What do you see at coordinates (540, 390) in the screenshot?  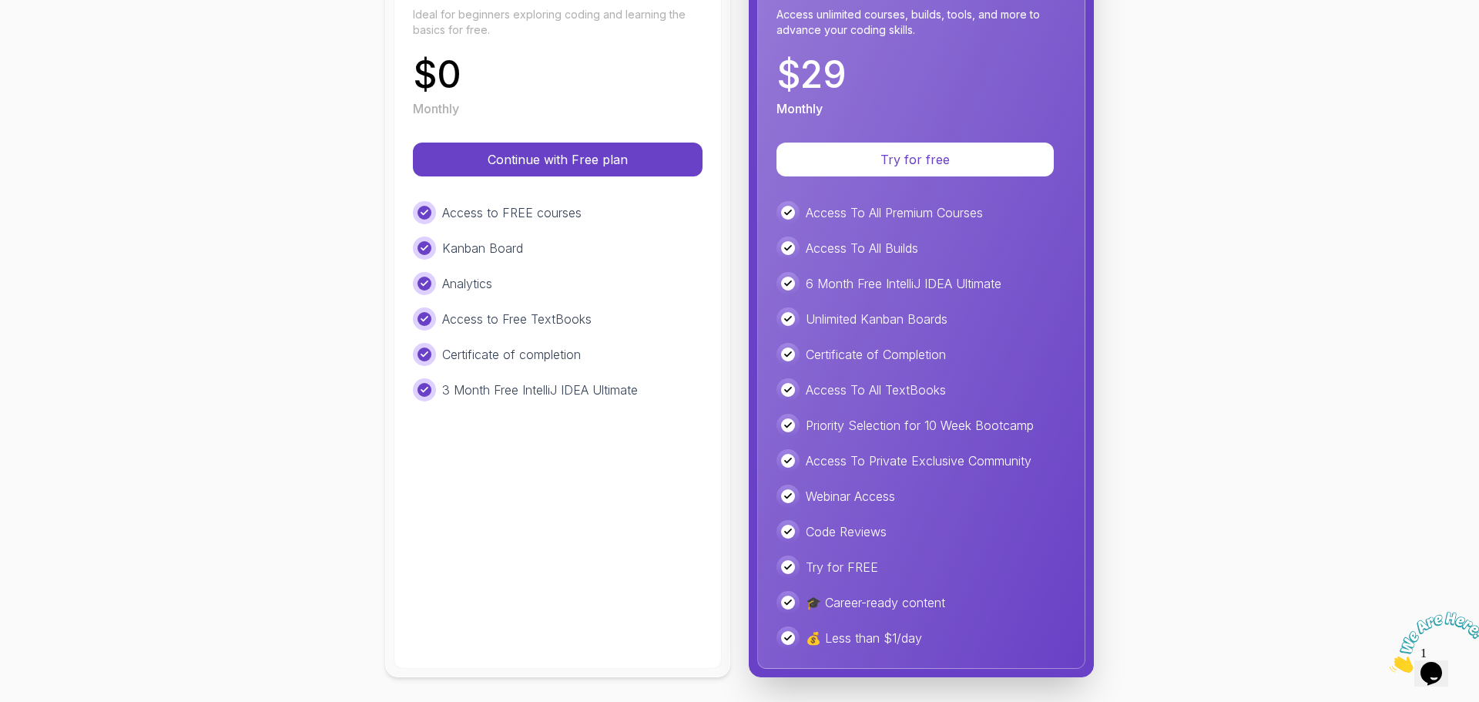 I see `p: 3 Month Free IntelliJ IDEA Ultimate` at bounding box center [540, 390].